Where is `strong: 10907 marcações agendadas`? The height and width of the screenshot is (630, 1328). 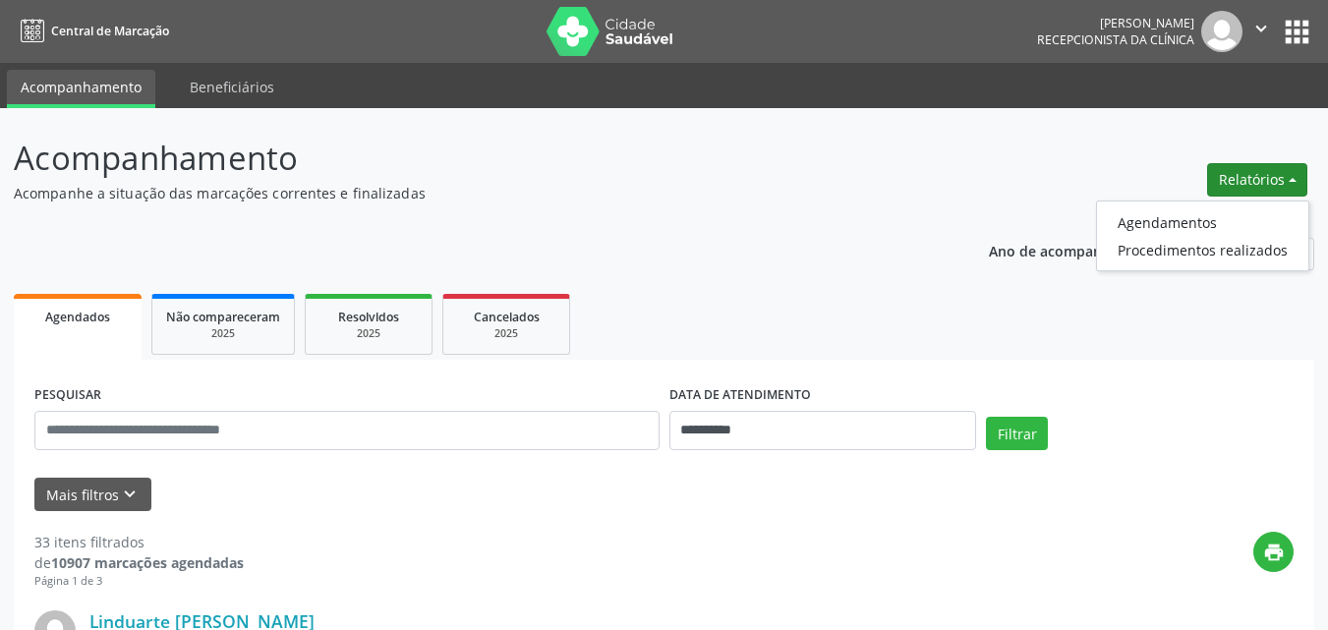 strong: 10907 marcações agendadas is located at coordinates (147, 562).